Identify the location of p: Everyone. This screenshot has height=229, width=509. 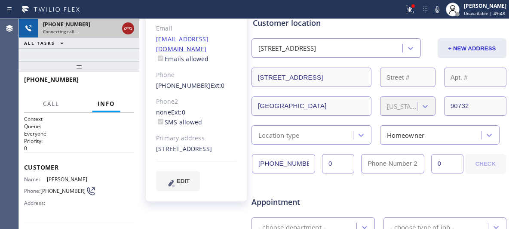
(79, 133).